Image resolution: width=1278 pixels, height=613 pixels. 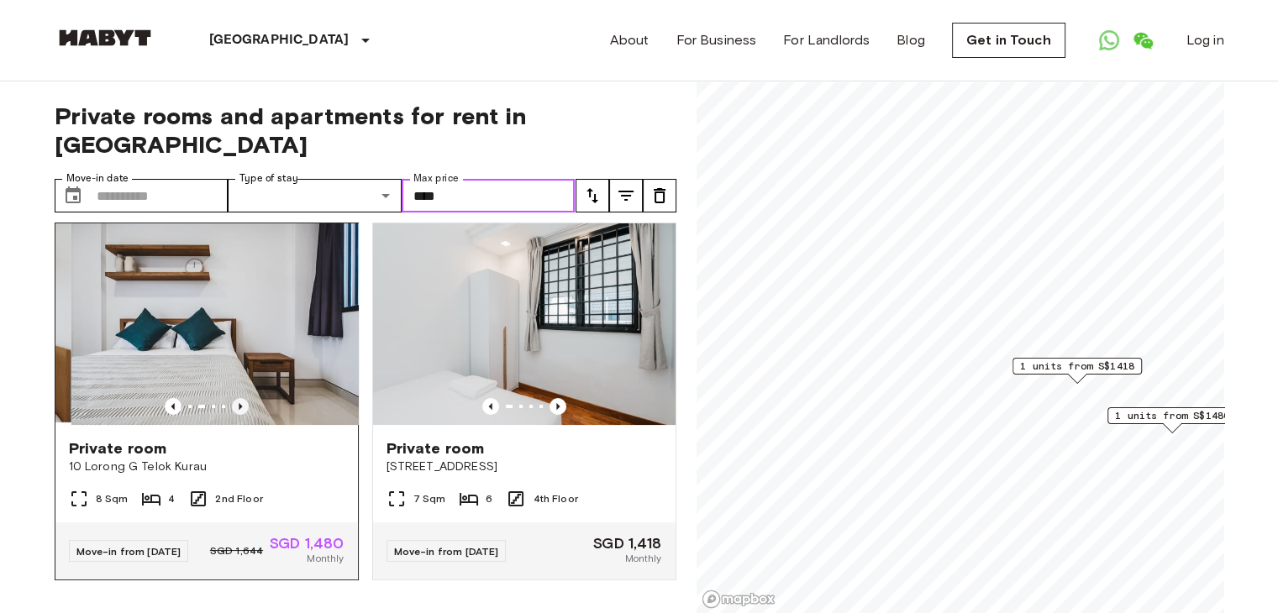 I want to click on label: Move-in date, so click(x=97, y=178).